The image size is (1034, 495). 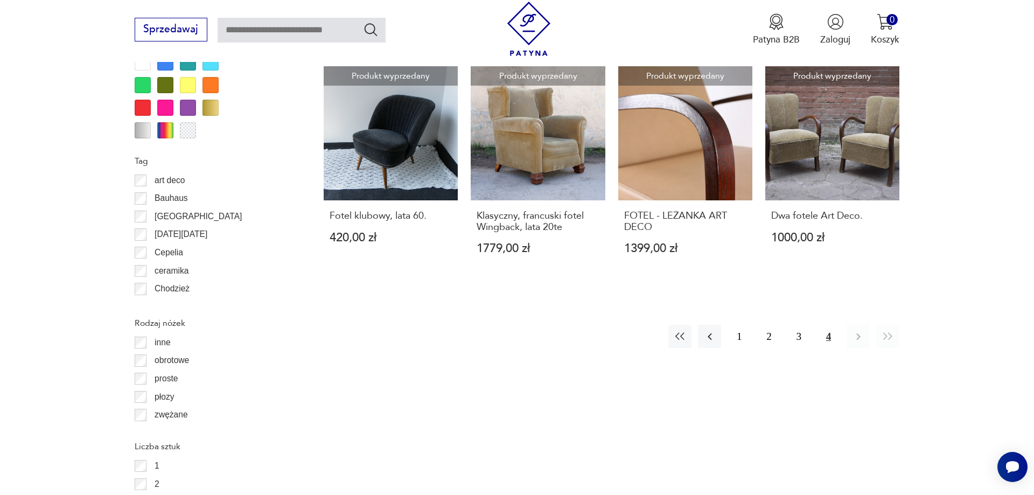 What do you see at coordinates (538, 173) in the screenshot?
I see `a: Produkt wyprzedanyKlasyczny, francuski fotel Wingback, lata 20teKlasyczny, francuski fotel Wingba...` at bounding box center [538, 173].